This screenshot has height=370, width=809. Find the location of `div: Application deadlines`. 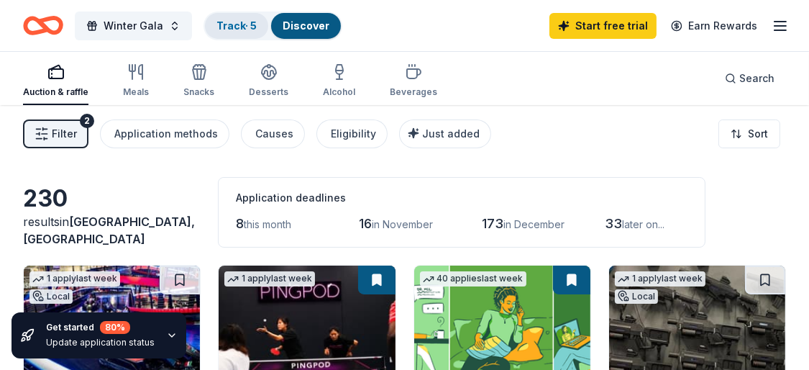

div: Application deadlines is located at coordinates (462, 198).